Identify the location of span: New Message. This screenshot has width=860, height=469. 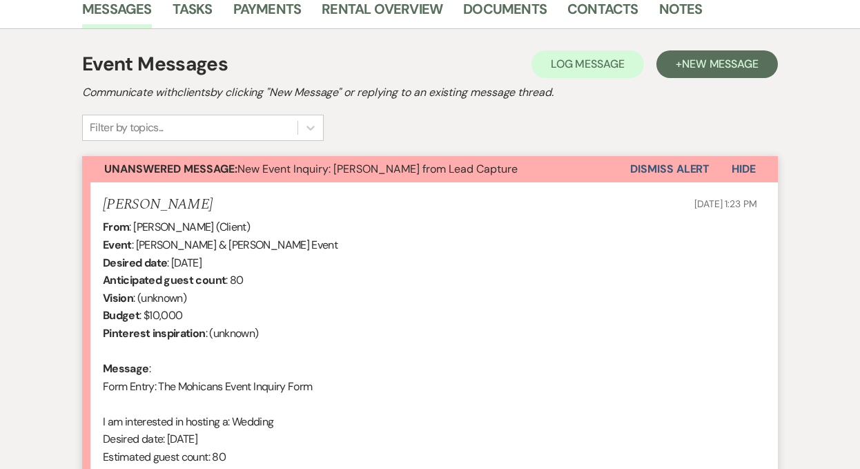
(720, 63).